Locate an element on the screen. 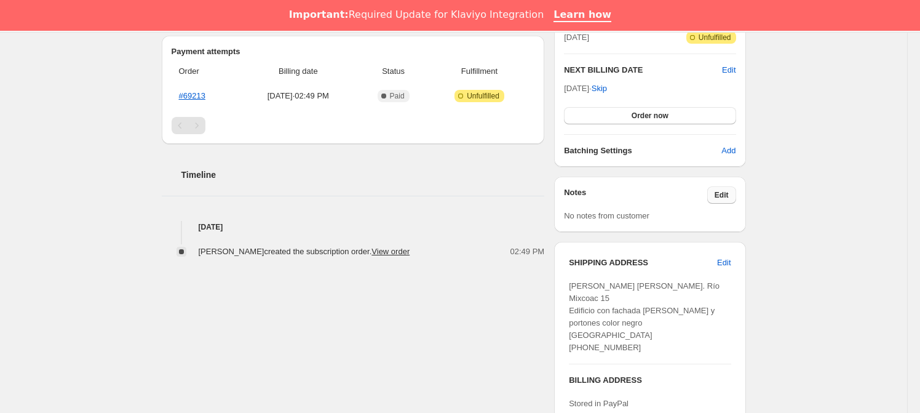 The height and width of the screenshot is (413, 920). span: Add is located at coordinates (728, 151).